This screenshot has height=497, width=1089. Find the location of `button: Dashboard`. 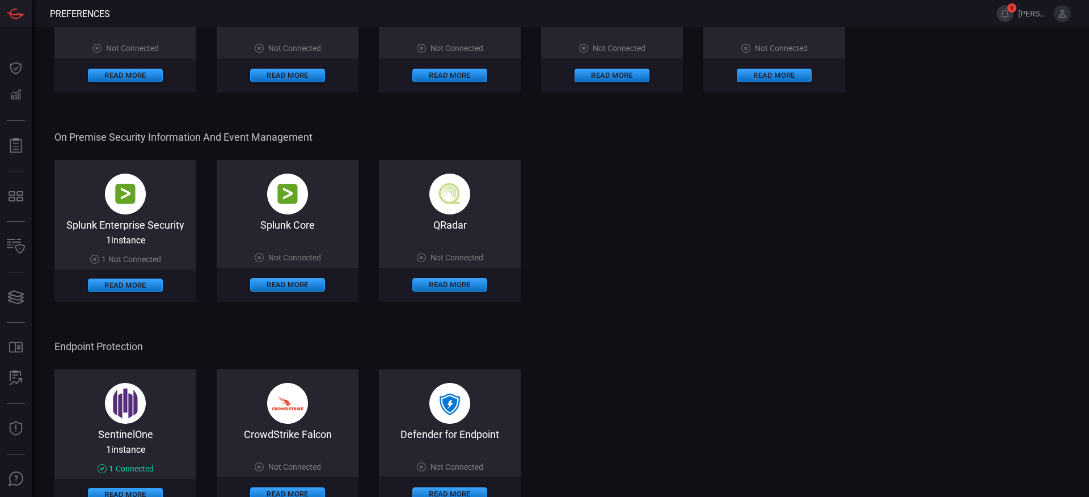

button: Dashboard is located at coordinates (16, 68).